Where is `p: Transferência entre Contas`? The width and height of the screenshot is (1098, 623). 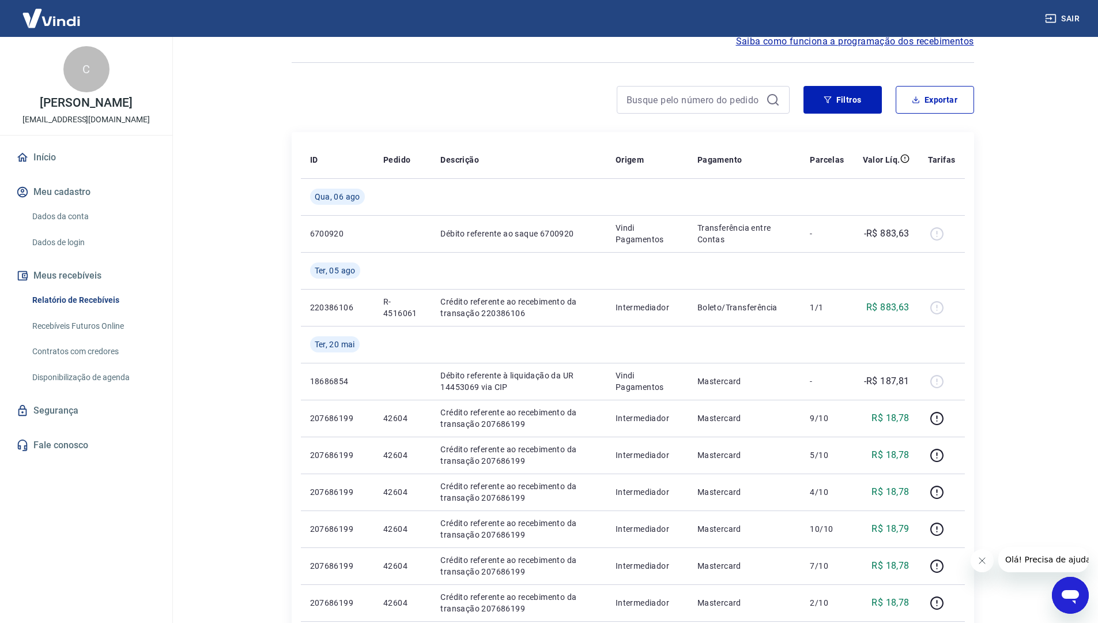 p: Transferência entre Contas is located at coordinates (745, 233).